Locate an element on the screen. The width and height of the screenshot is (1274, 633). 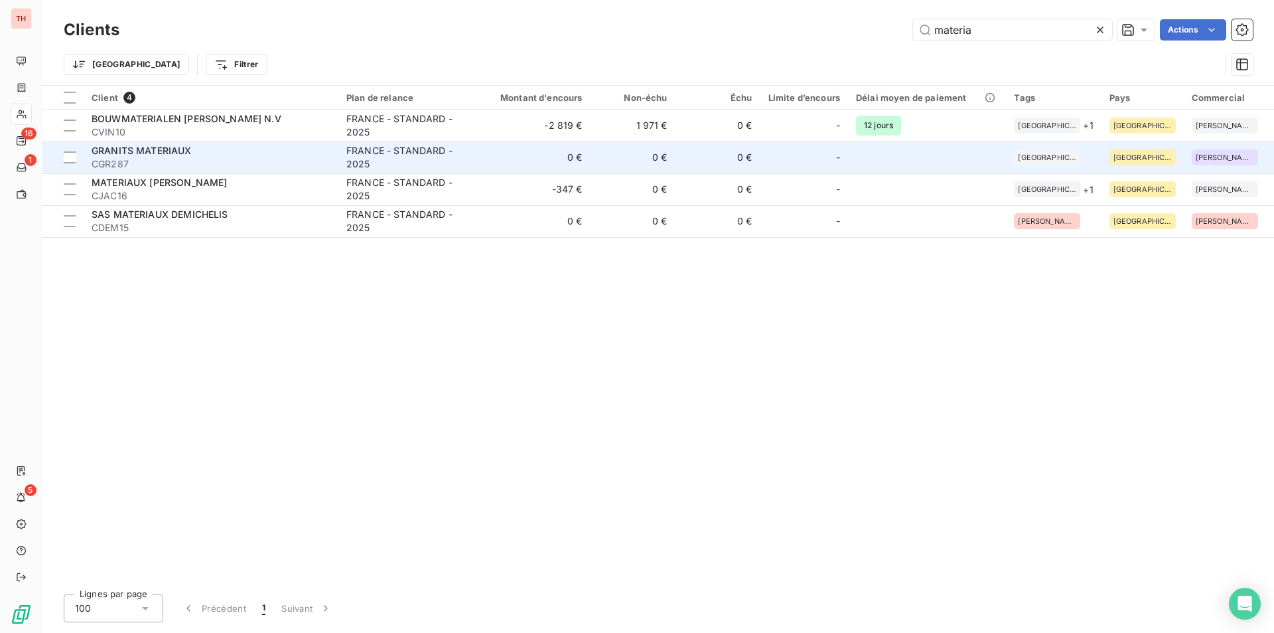
td: -347 € is located at coordinates (534, 189).